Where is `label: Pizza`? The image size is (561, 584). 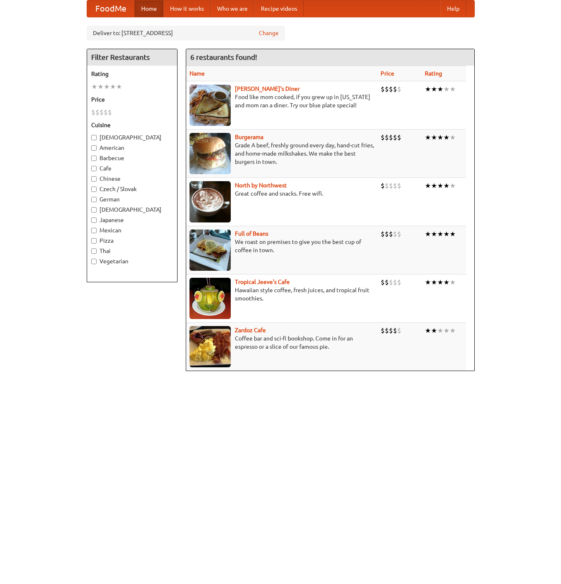
label: Pizza is located at coordinates (132, 241).